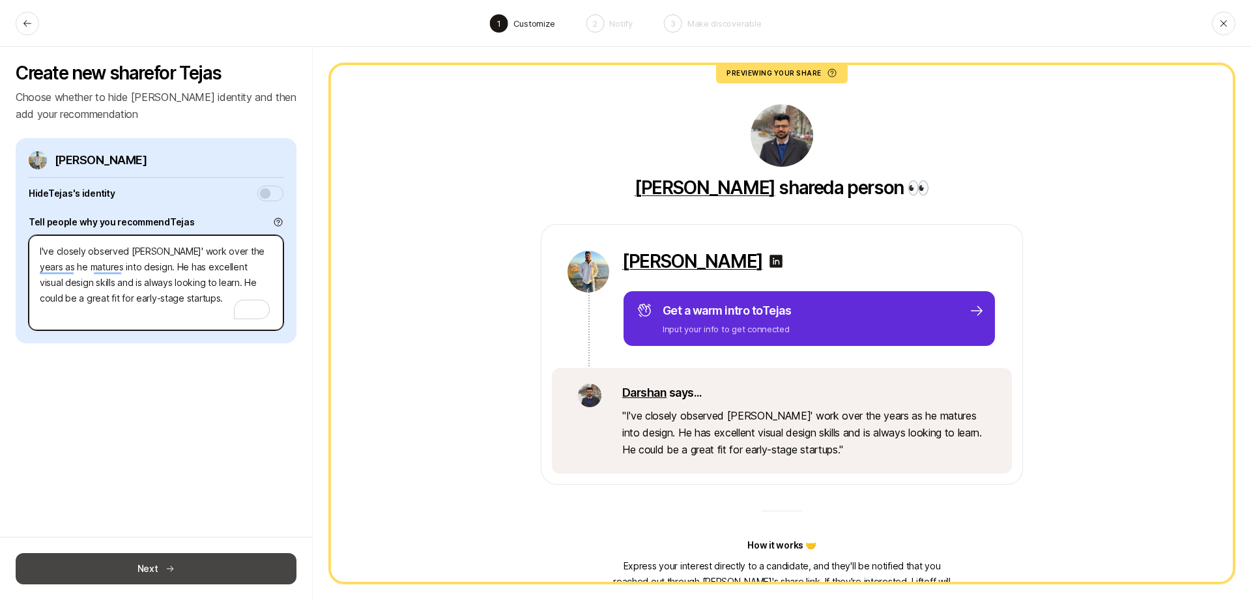  What do you see at coordinates (776, 261) in the screenshot?
I see `img: linkedin-logo` at bounding box center [776, 261].